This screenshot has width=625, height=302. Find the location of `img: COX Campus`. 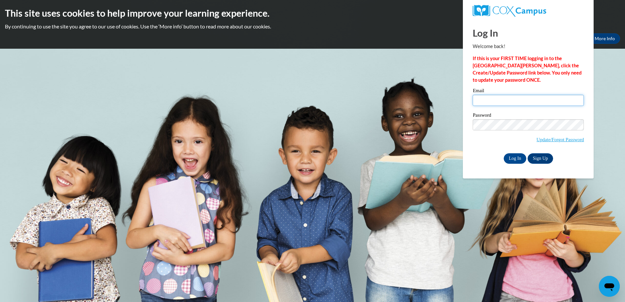

img: COX Campus is located at coordinates (509, 11).